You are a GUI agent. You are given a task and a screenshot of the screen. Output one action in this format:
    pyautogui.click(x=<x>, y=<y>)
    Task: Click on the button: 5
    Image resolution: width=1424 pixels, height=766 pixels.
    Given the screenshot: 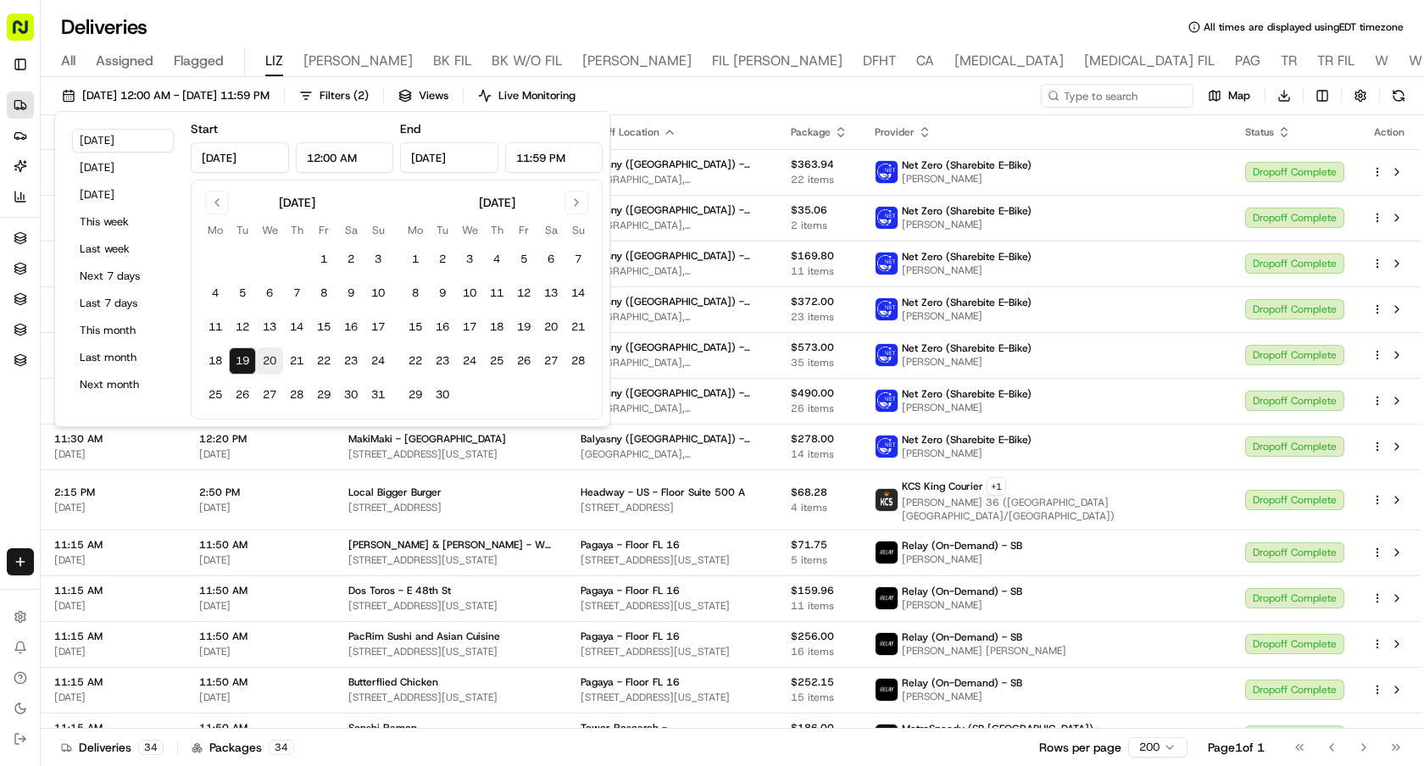 What is the action you would take?
    pyautogui.click(x=524, y=259)
    